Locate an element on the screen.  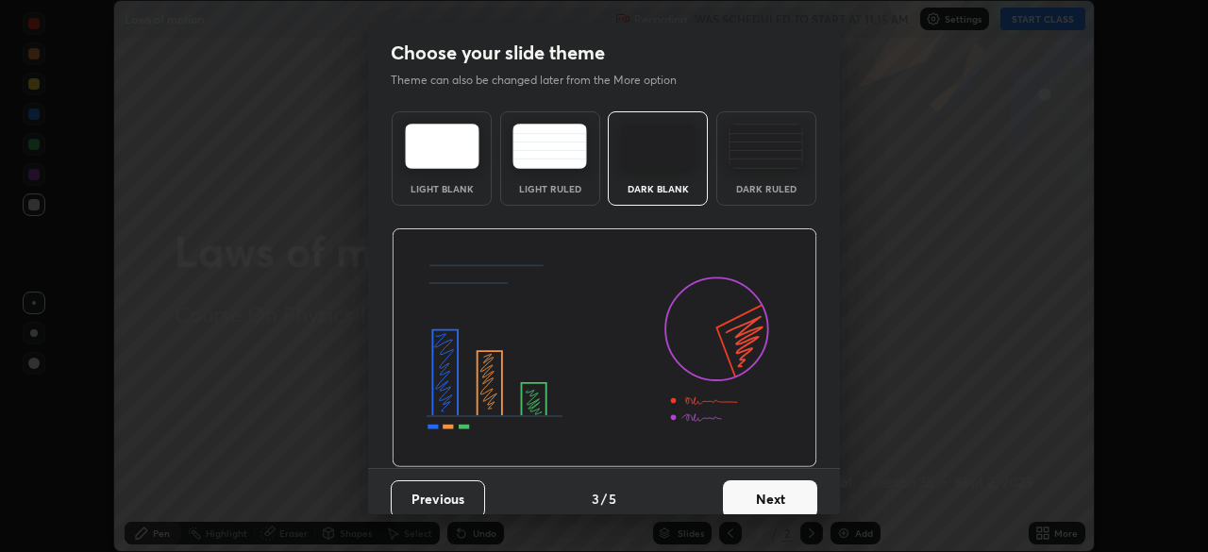
img: darkTheme.f0cc69e5.svg is located at coordinates (658, 146).